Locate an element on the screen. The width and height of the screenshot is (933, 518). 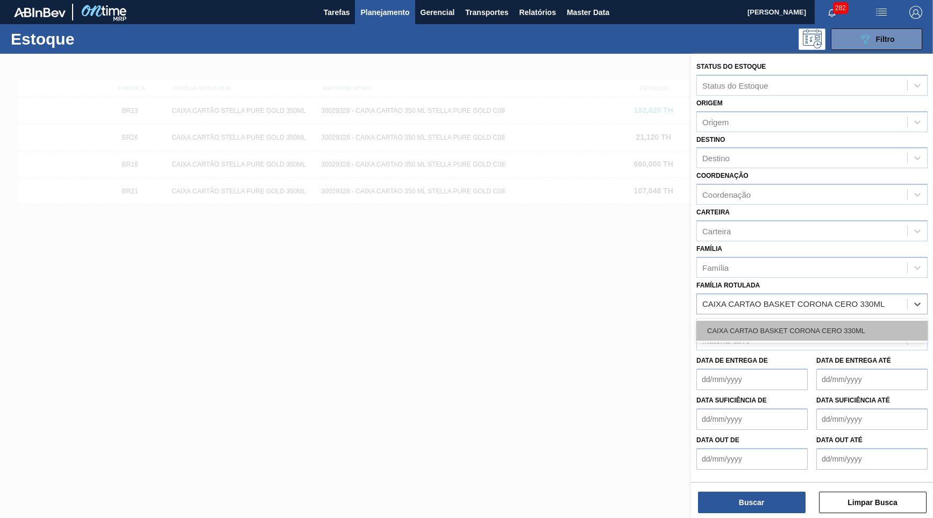
label: Data suficiência de is located at coordinates (731, 401).